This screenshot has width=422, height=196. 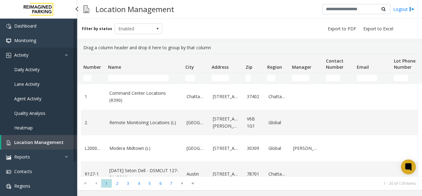 I want to click on a: Modera Midtown (L), so click(x=144, y=148).